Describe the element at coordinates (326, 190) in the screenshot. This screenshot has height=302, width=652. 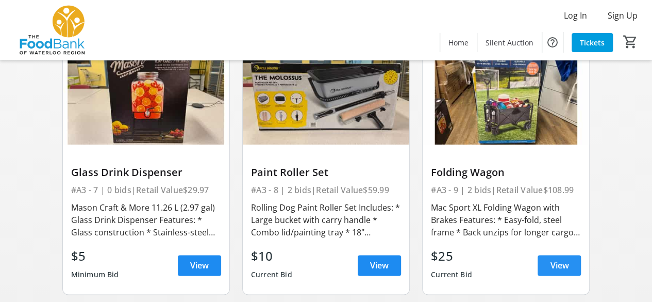
I see `div: #A3 - 8 | 2 bids | Retail Value $59.99` at that location.